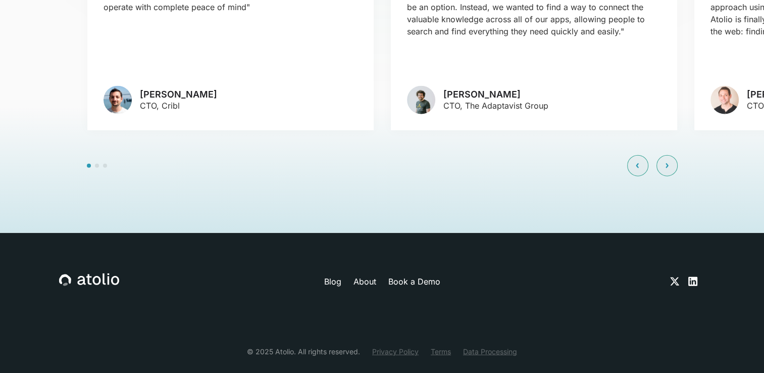  What do you see at coordinates (414, 281) in the screenshot?
I see `a: Book a Demo` at bounding box center [414, 281].